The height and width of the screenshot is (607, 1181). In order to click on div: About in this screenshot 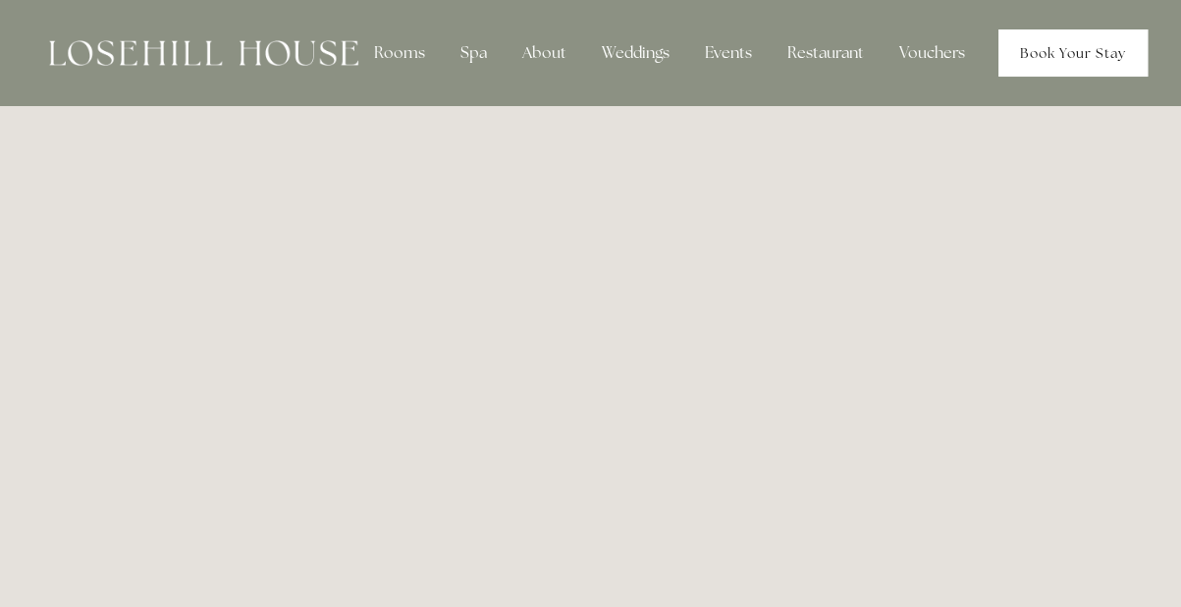, I will do `click(544, 53)`.